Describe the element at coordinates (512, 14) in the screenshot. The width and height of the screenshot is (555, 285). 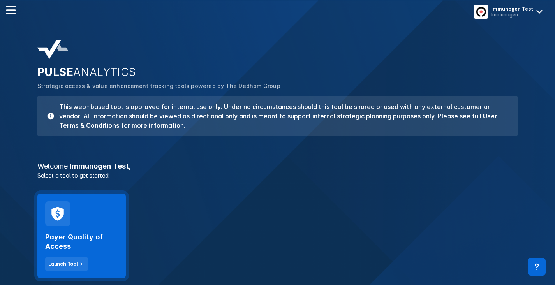
I see `div: Immunogen` at that location.